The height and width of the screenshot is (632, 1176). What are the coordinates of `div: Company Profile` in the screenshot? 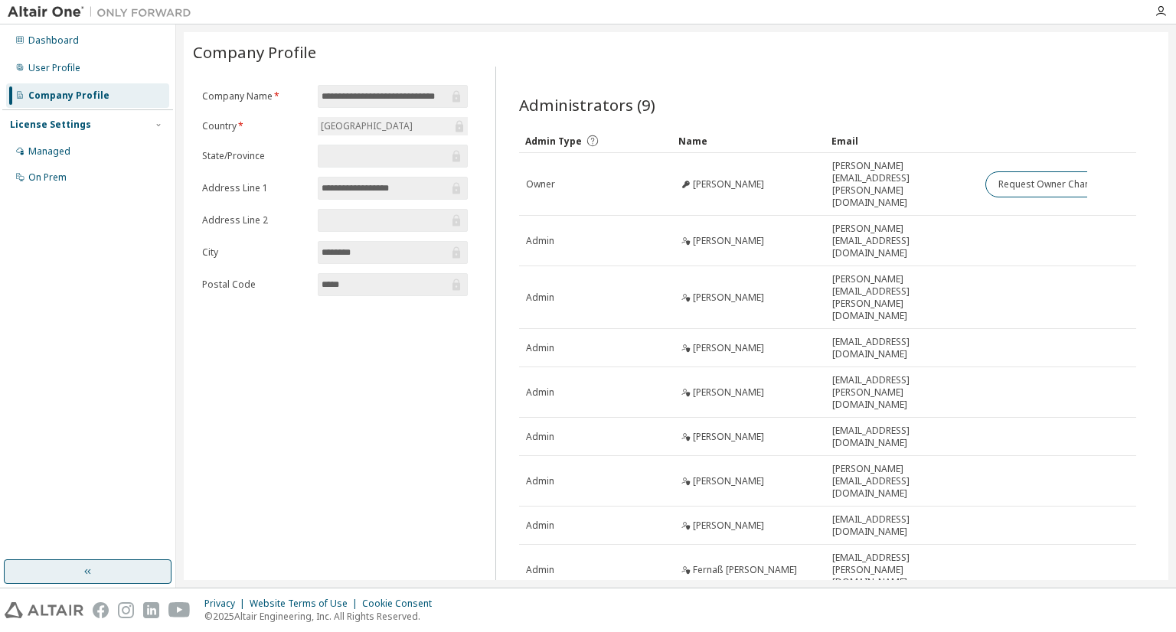 It's located at (69, 96).